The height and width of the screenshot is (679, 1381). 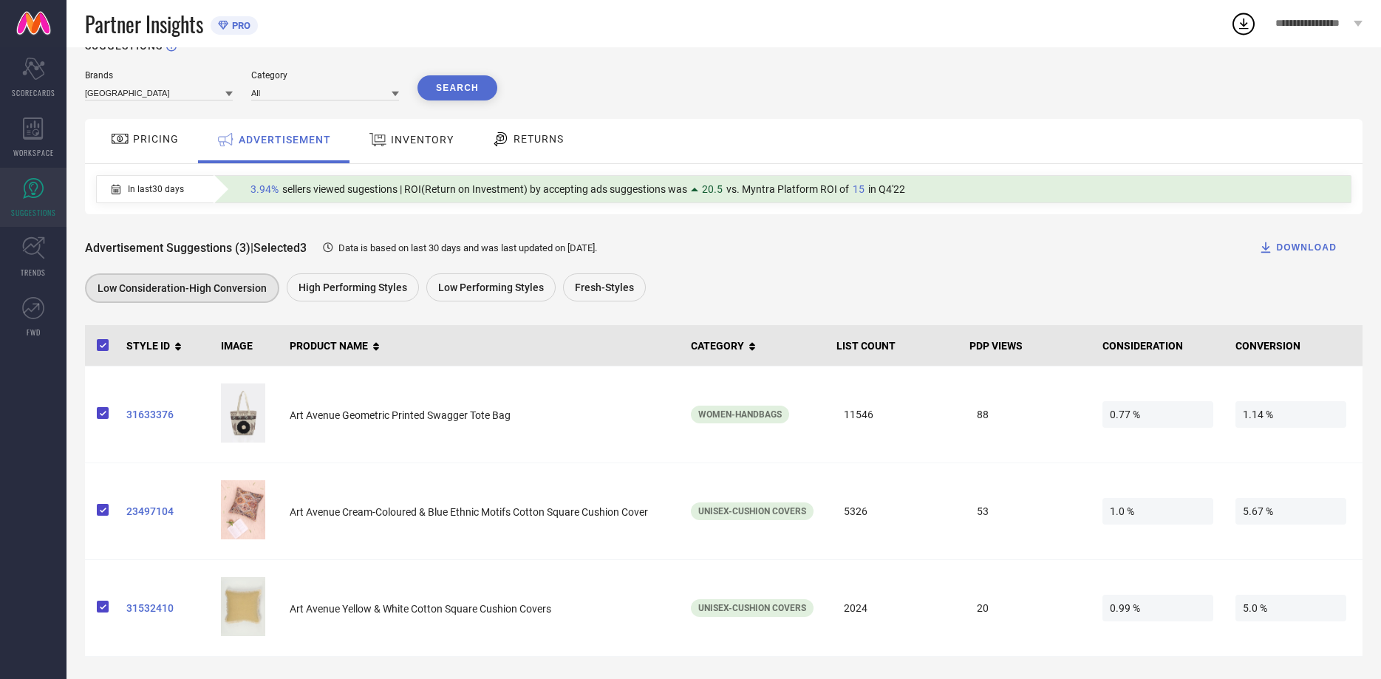 What do you see at coordinates (578, 189) in the screenshot?
I see `div: Percentage of sellers who have viewed suggestions for the current Insight Type` at bounding box center [578, 189].